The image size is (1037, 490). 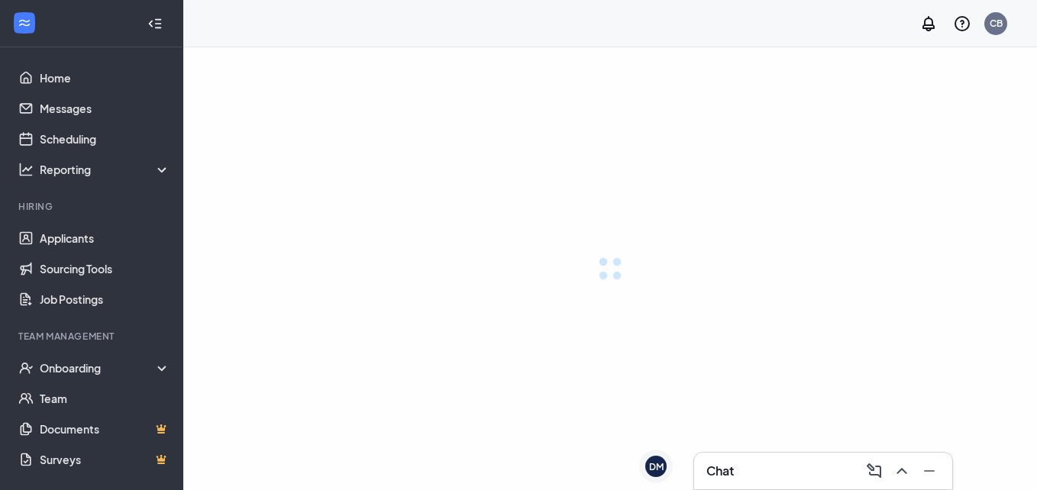 What do you see at coordinates (656, 466) in the screenshot?
I see `div: DM` at bounding box center [656, 466].